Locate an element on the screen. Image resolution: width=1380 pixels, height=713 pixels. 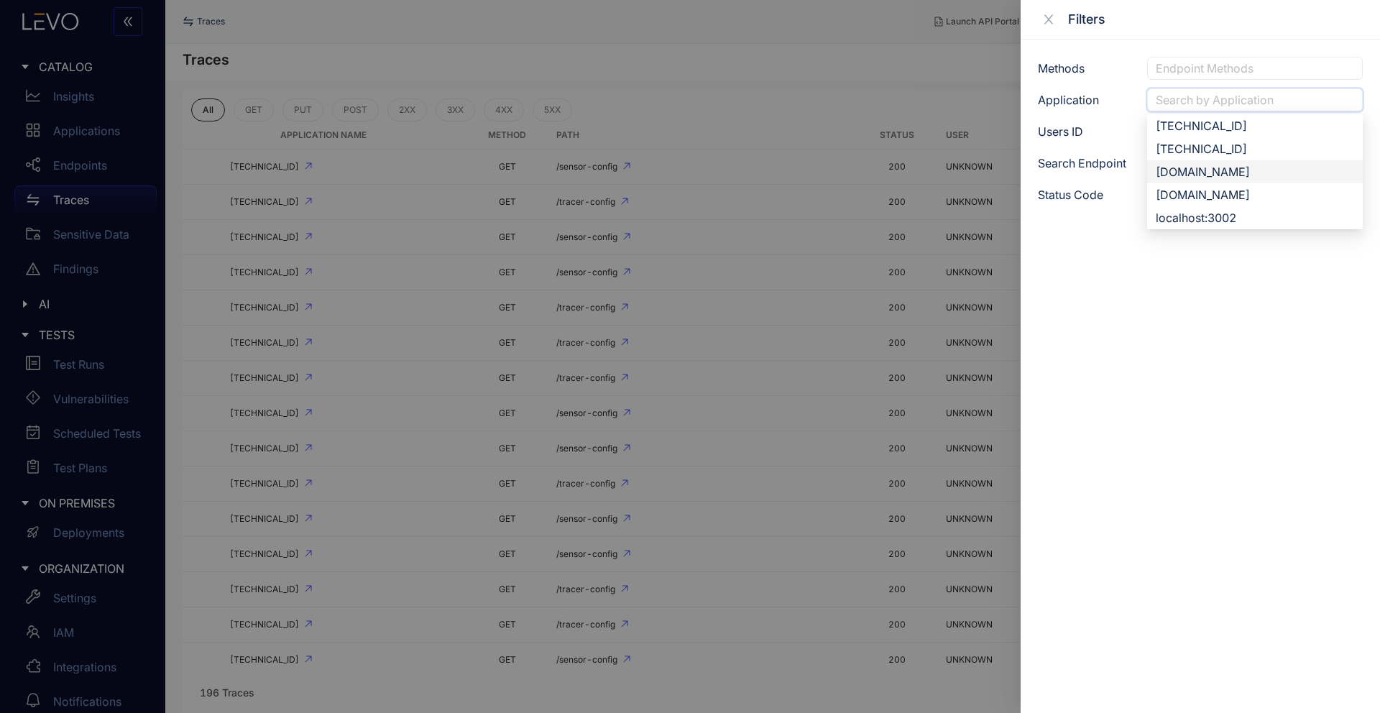
span: close is located at coordinates (1049, 19).